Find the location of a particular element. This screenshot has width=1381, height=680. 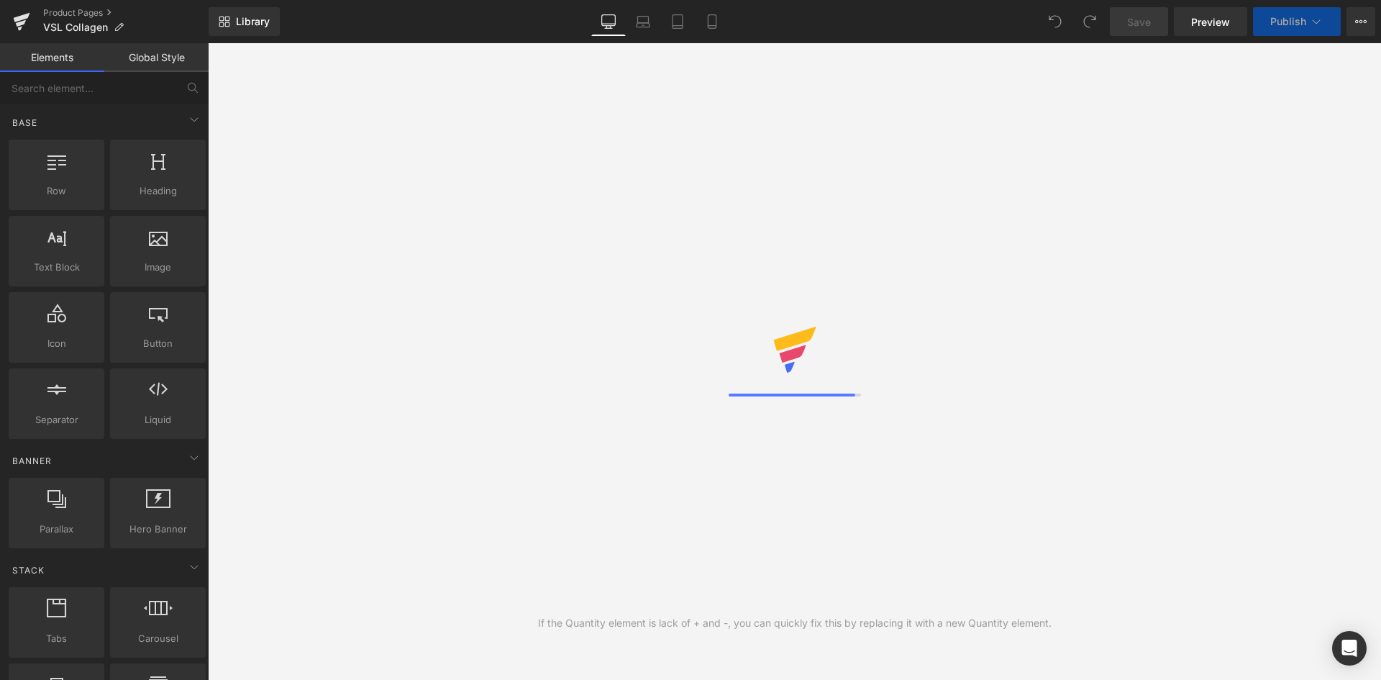

span: Banner is located at coordinates (32, 460).